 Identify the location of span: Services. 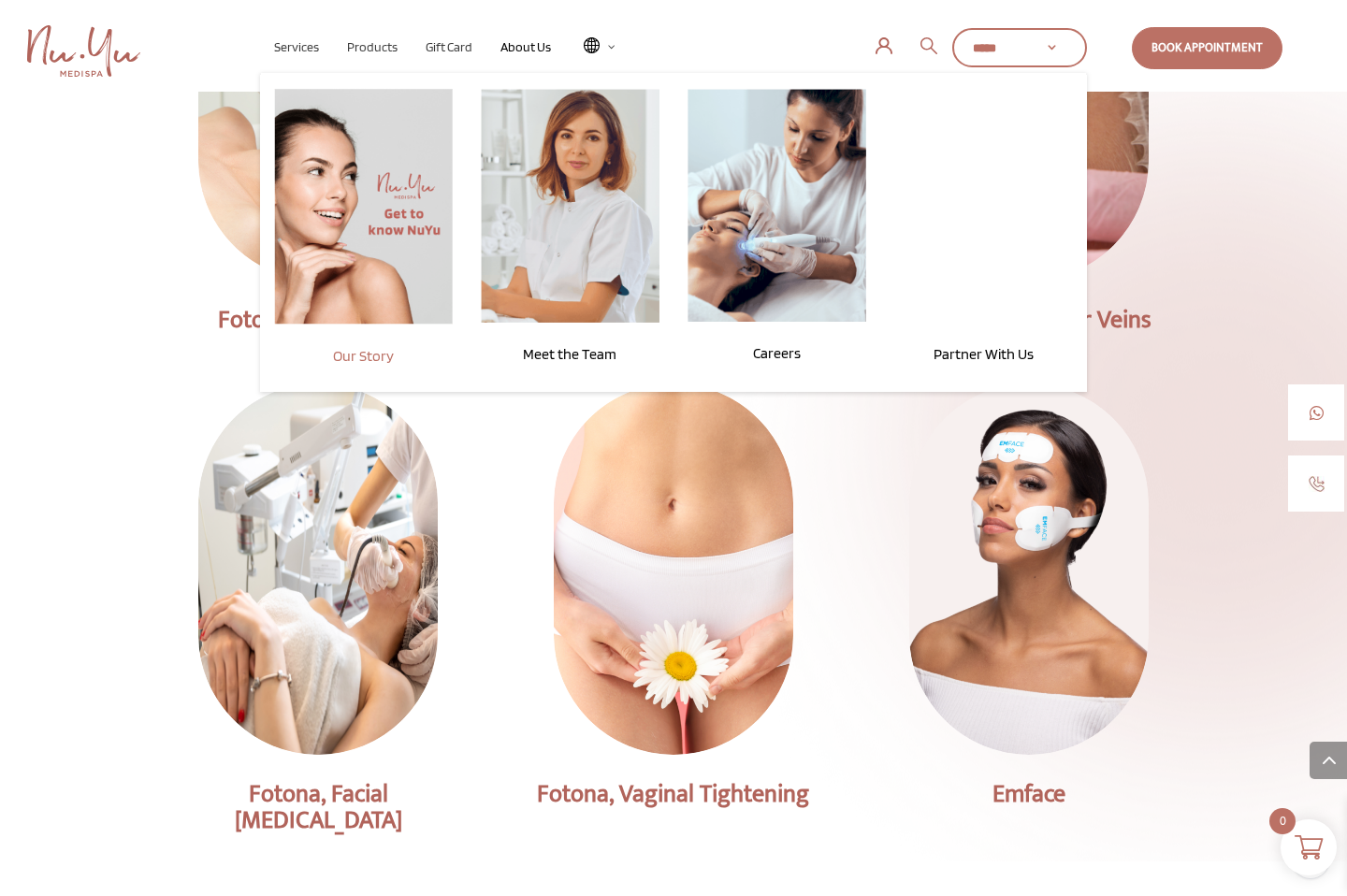
(296, 47).